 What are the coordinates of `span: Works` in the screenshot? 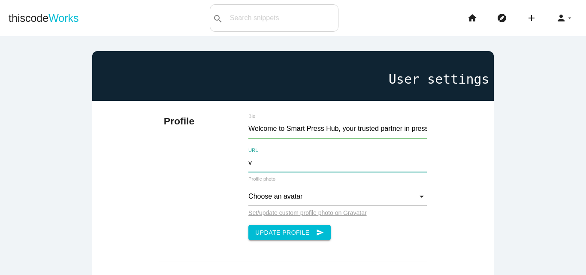 It's located at (64, 18).